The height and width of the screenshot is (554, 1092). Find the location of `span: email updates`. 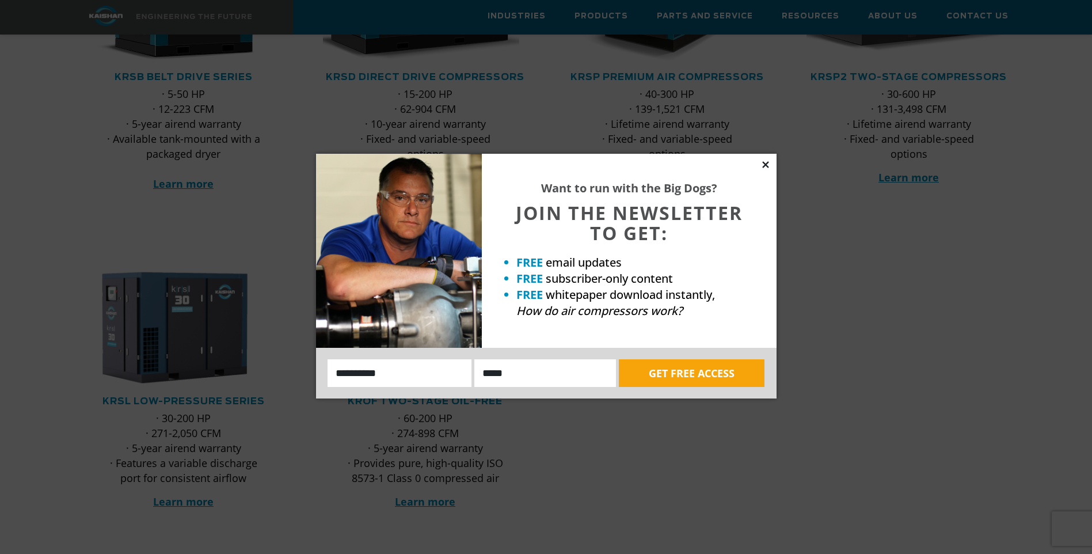

span: email updates is located at coordinates (584, 262).